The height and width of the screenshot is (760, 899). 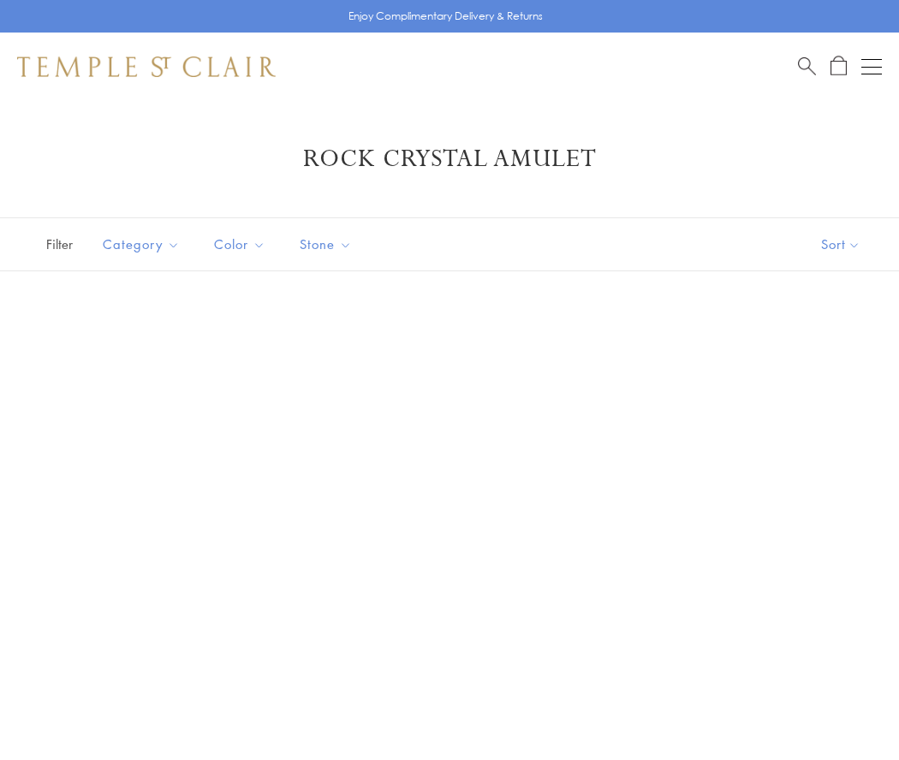 I want to click on button: Show sort by, so click(x=841, y=244).